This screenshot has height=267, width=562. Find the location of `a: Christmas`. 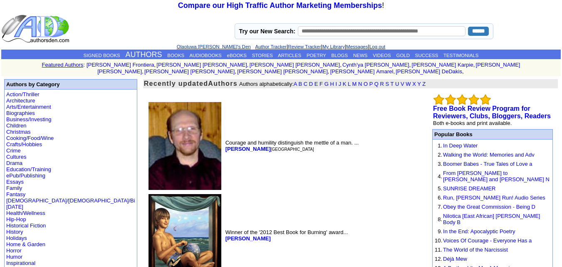

a: Christmas is located at coordinates (18, 131).